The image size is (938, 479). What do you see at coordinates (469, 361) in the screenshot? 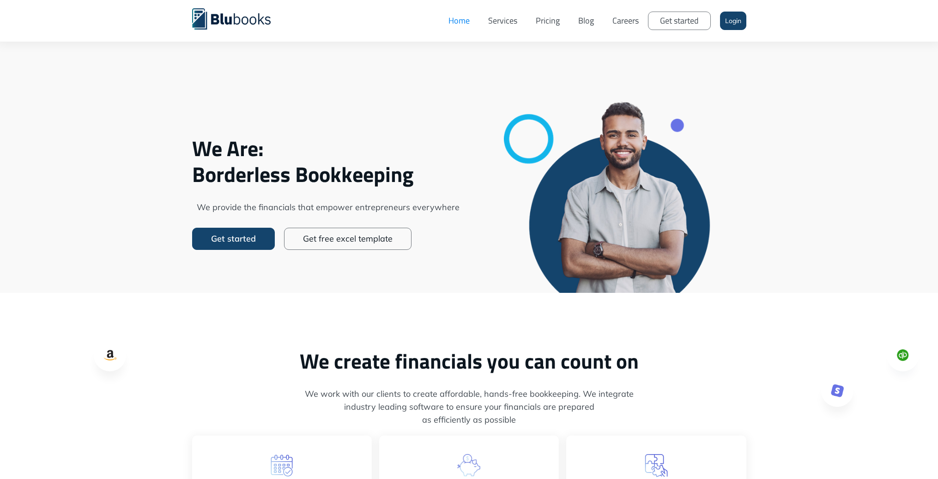
I see `h2: We create financials you can count on` at bounding box center [469, 361].